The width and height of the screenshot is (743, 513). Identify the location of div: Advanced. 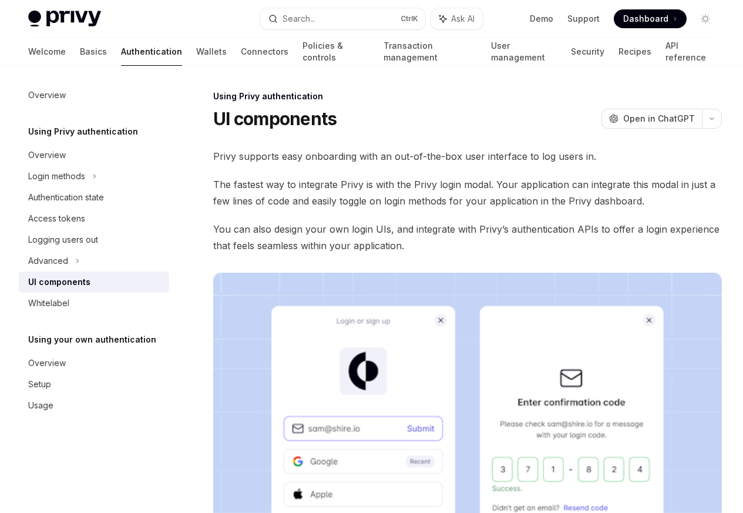
(48, 261).